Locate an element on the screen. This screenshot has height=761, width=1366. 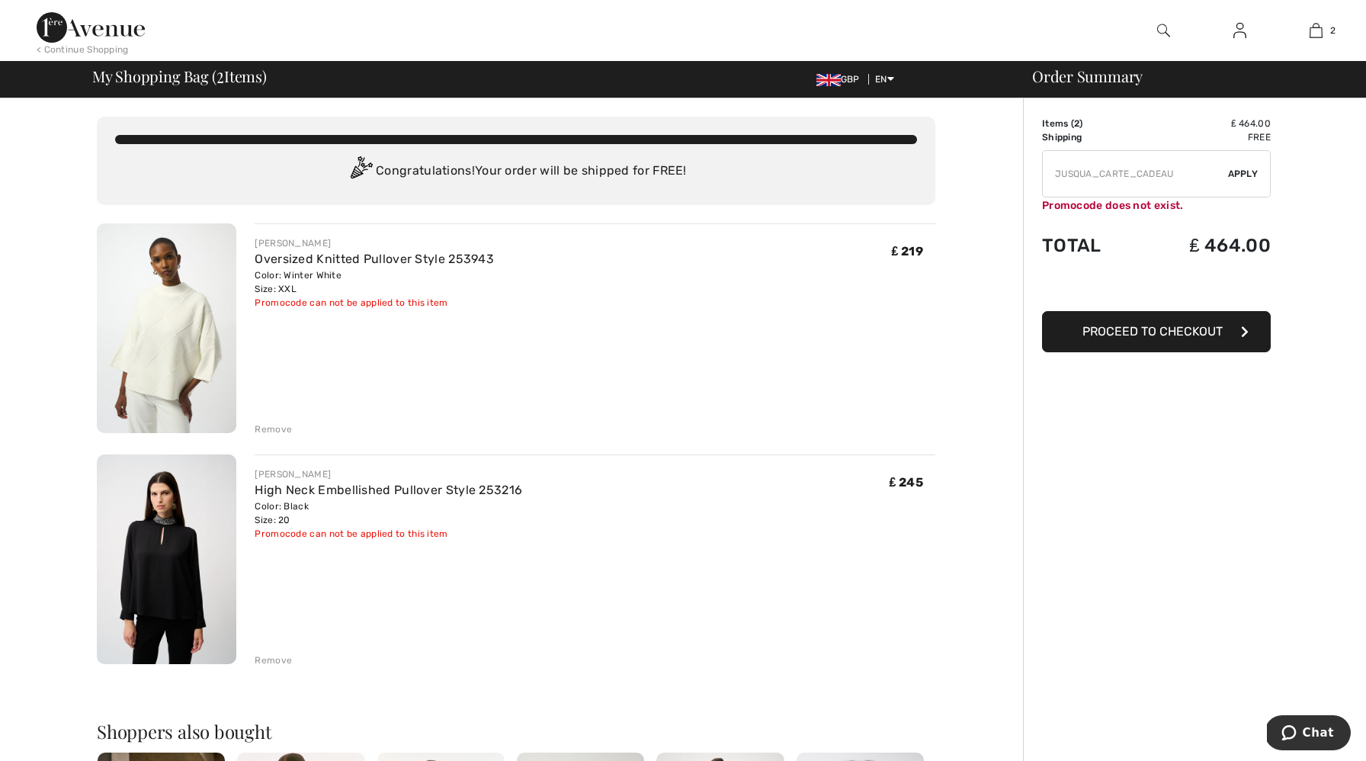
span: My Shopping Bag ( Items) is located at coordinates (179, 76).